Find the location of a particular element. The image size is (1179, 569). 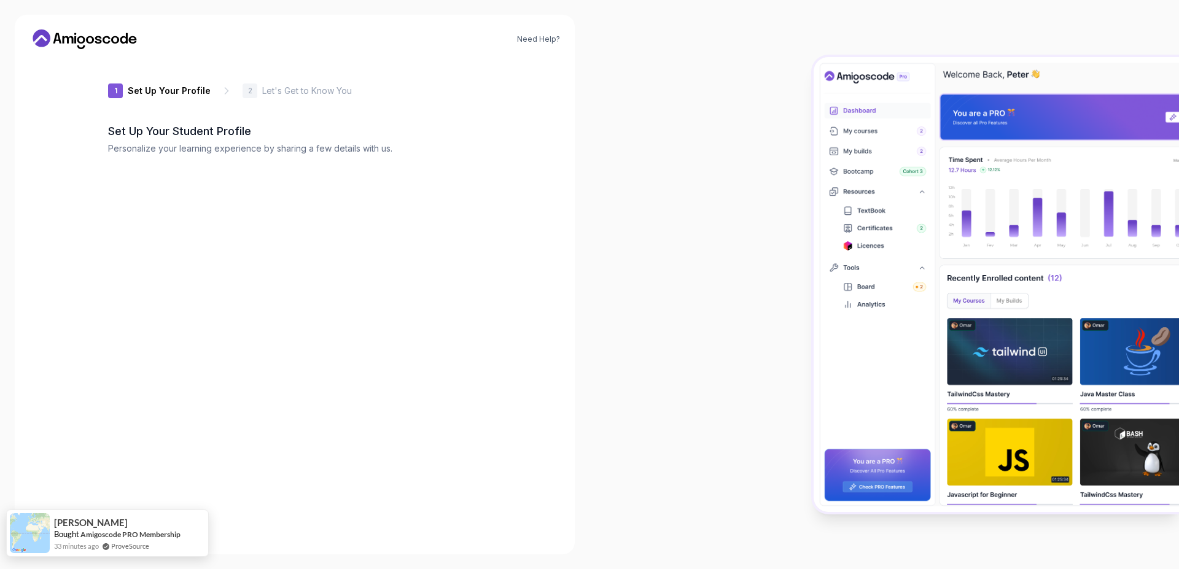

img: provesource social proof notification image is located at coordinates (29, 533).